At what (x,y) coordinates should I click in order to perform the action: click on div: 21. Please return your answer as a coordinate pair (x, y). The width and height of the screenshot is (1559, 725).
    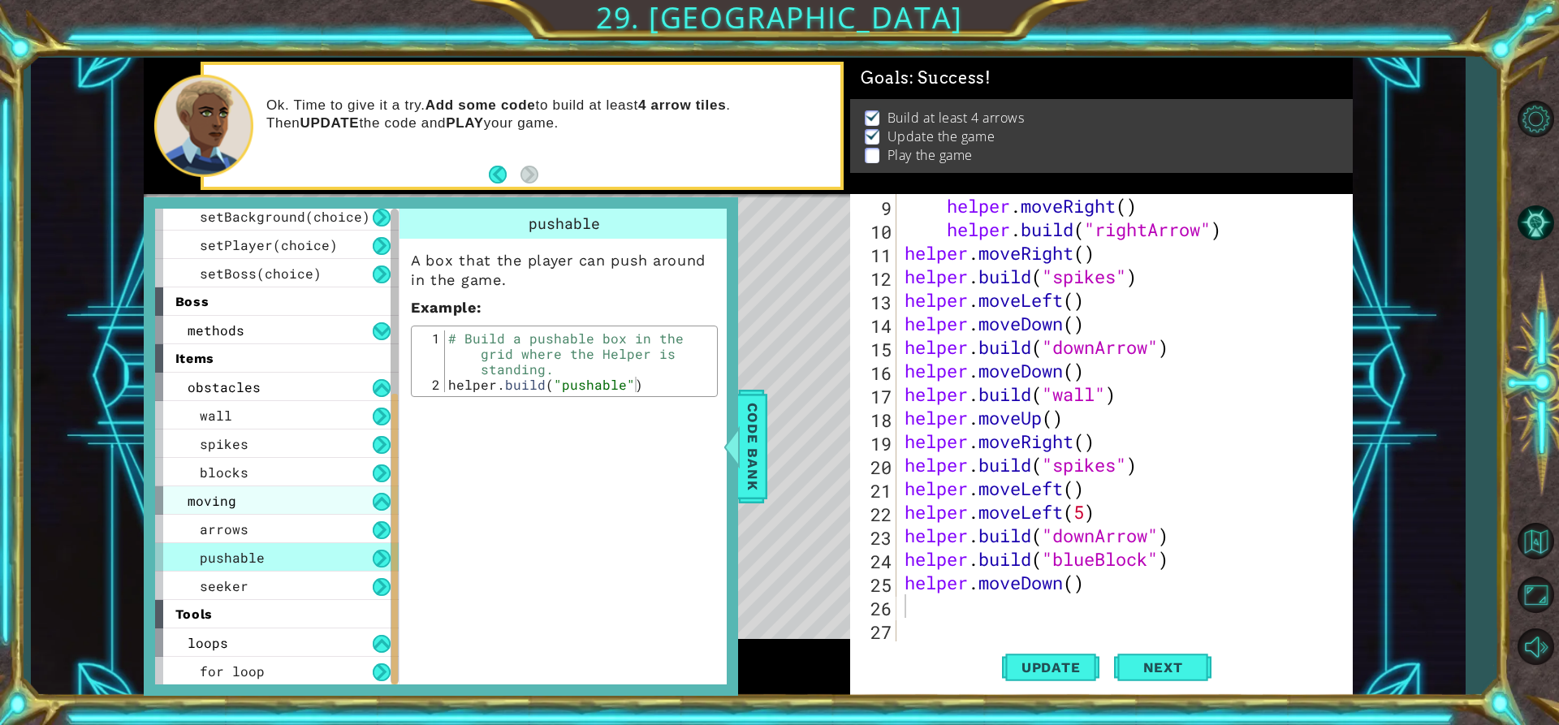
    Looking at the image, I should click on (875, 490).